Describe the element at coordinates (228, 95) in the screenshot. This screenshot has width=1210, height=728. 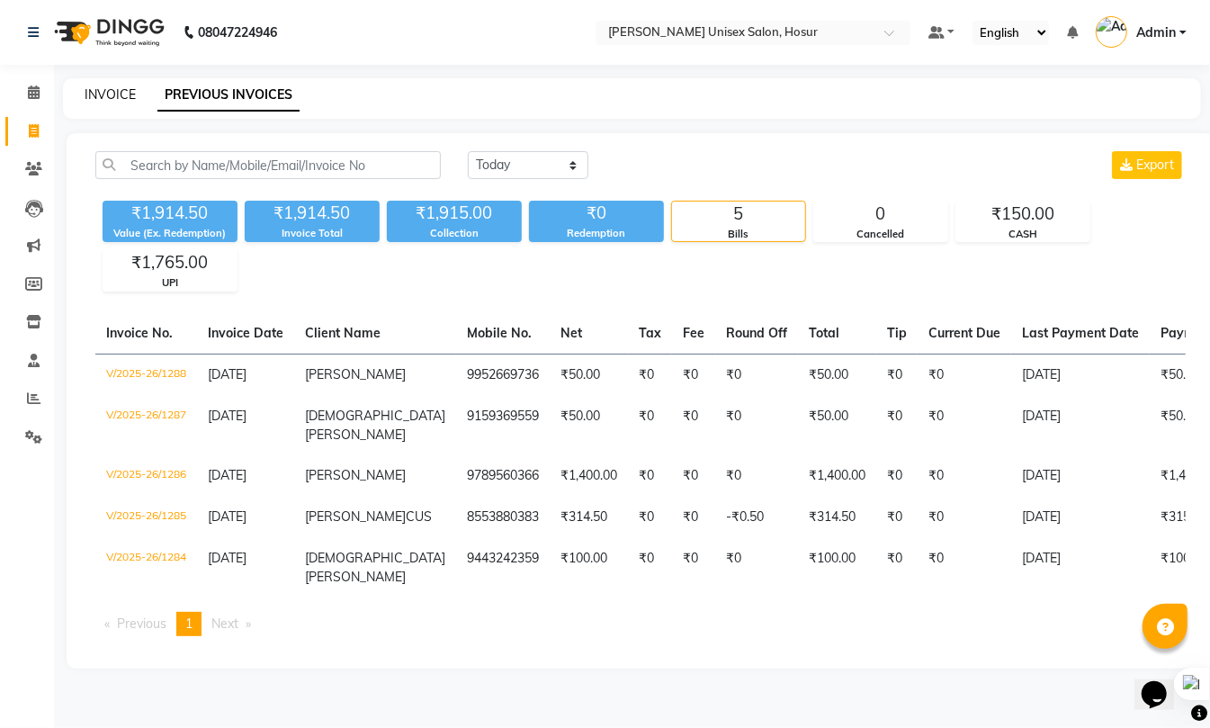
I see `a: PREVIOUS INVOICES` at that location.